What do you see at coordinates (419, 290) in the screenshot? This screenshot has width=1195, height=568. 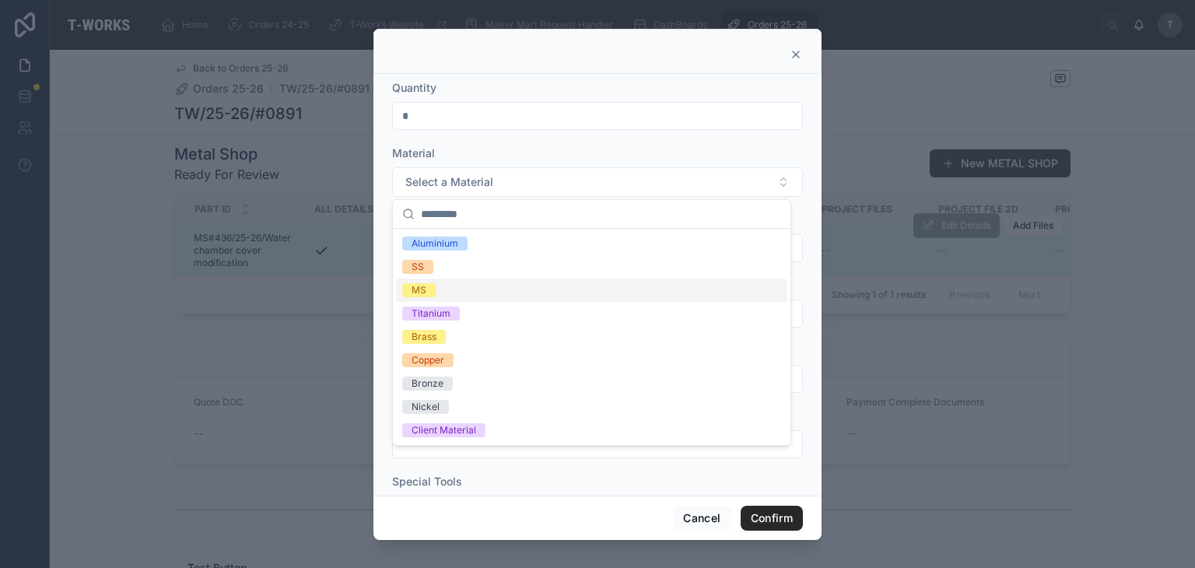 I see `div: MS` at bounding box center [419, 290].